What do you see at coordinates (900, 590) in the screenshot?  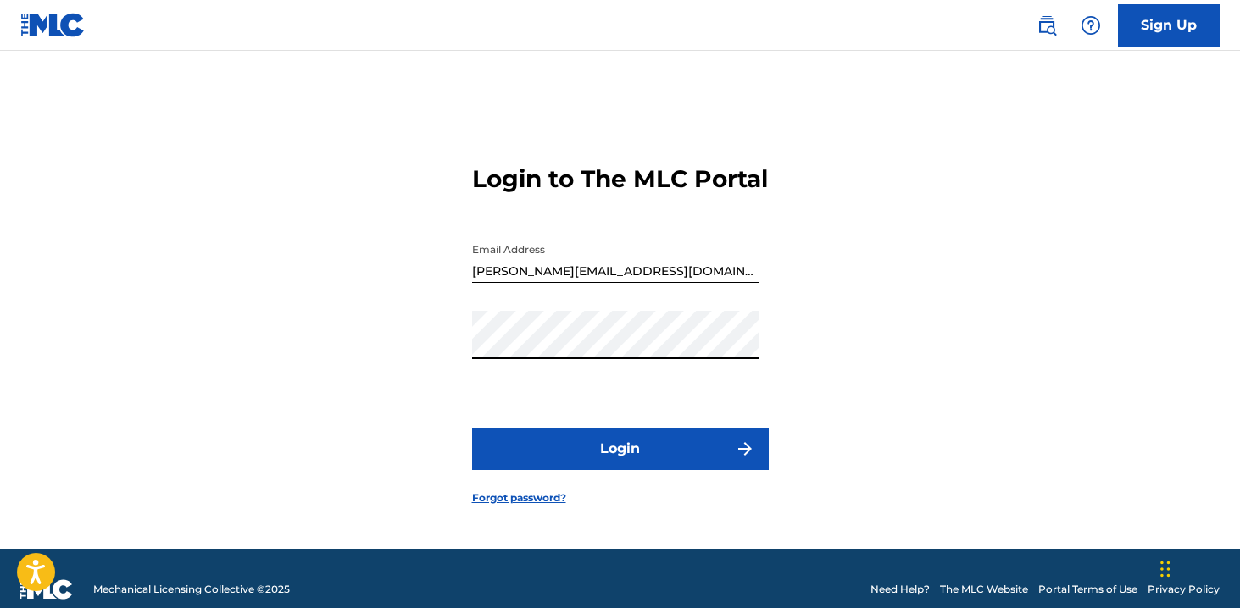 I see `a: Need Help?` at bounding box center [900, 590].